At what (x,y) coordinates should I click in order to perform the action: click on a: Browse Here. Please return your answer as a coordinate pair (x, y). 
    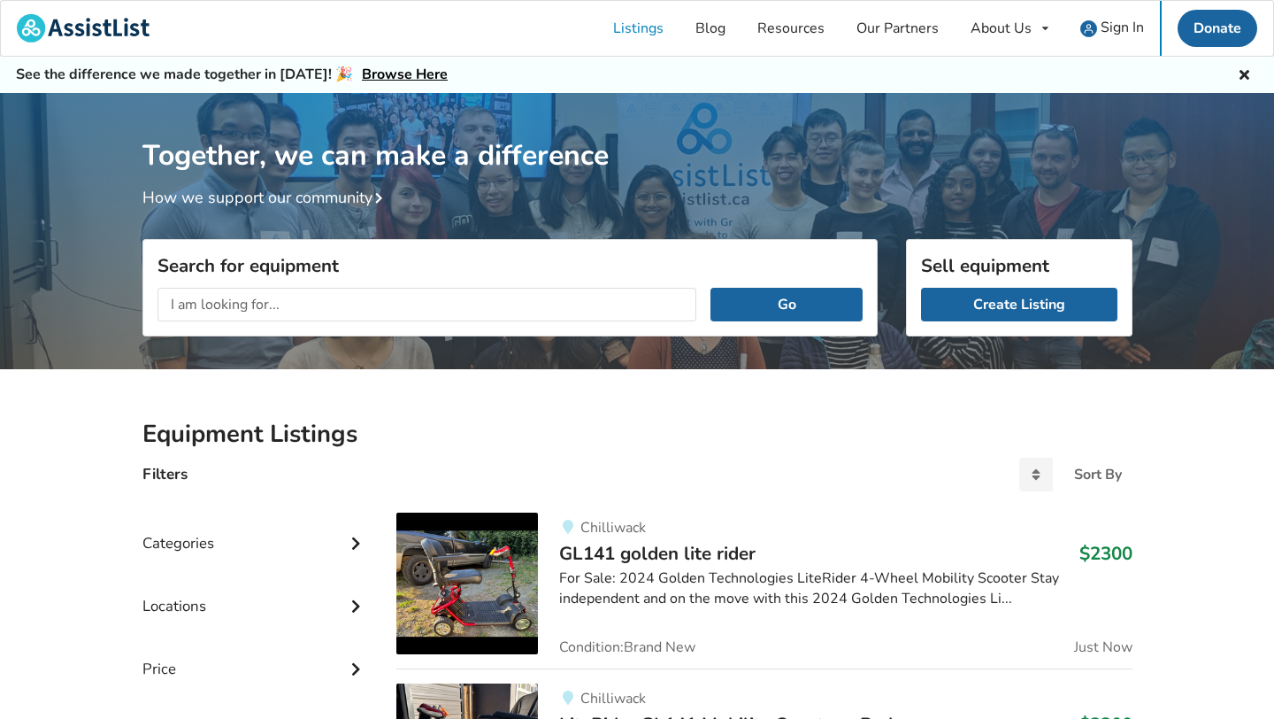
    Looking at the image, I should click on (404, 74).